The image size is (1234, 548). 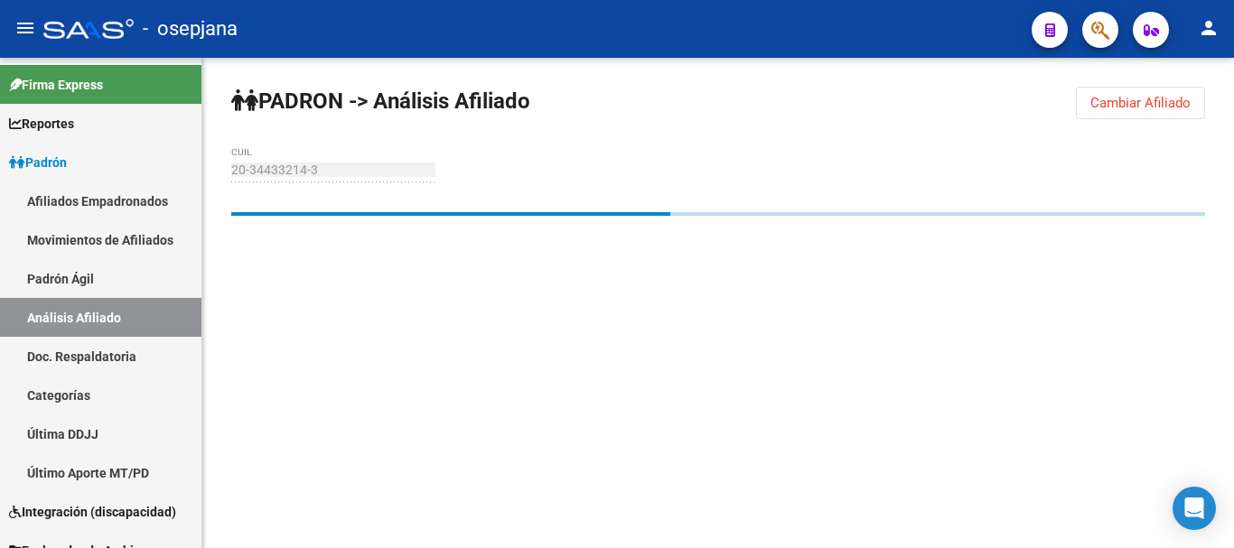 I want to click on mat-icon: menu, so click(x=25, y=28).